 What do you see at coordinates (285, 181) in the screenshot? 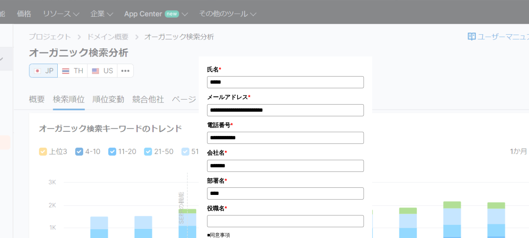
I see `label: 部署名` at bounding box center [285, 181].